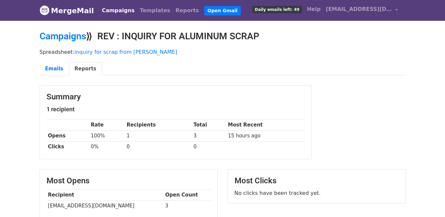 This screenshot has width=445, height=217. What do you see at coordinates (314, 9) in the screenshot?
I see `a: Help` at bounding box center [314, 9].